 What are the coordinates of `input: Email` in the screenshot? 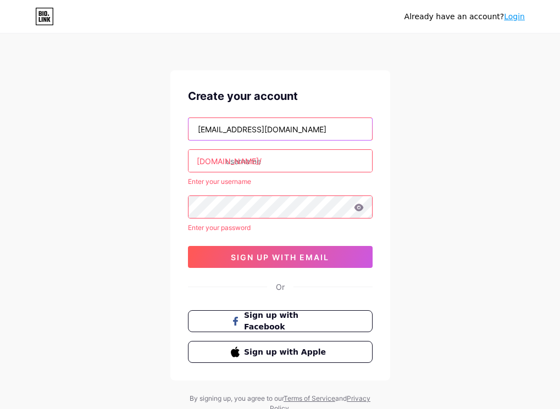 It's located at (280, 129).